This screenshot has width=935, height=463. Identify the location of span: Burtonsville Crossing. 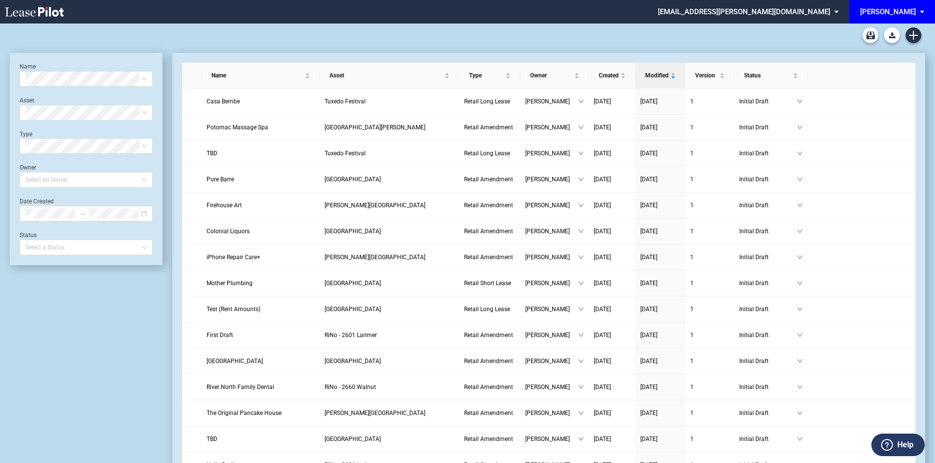
(353, 309).